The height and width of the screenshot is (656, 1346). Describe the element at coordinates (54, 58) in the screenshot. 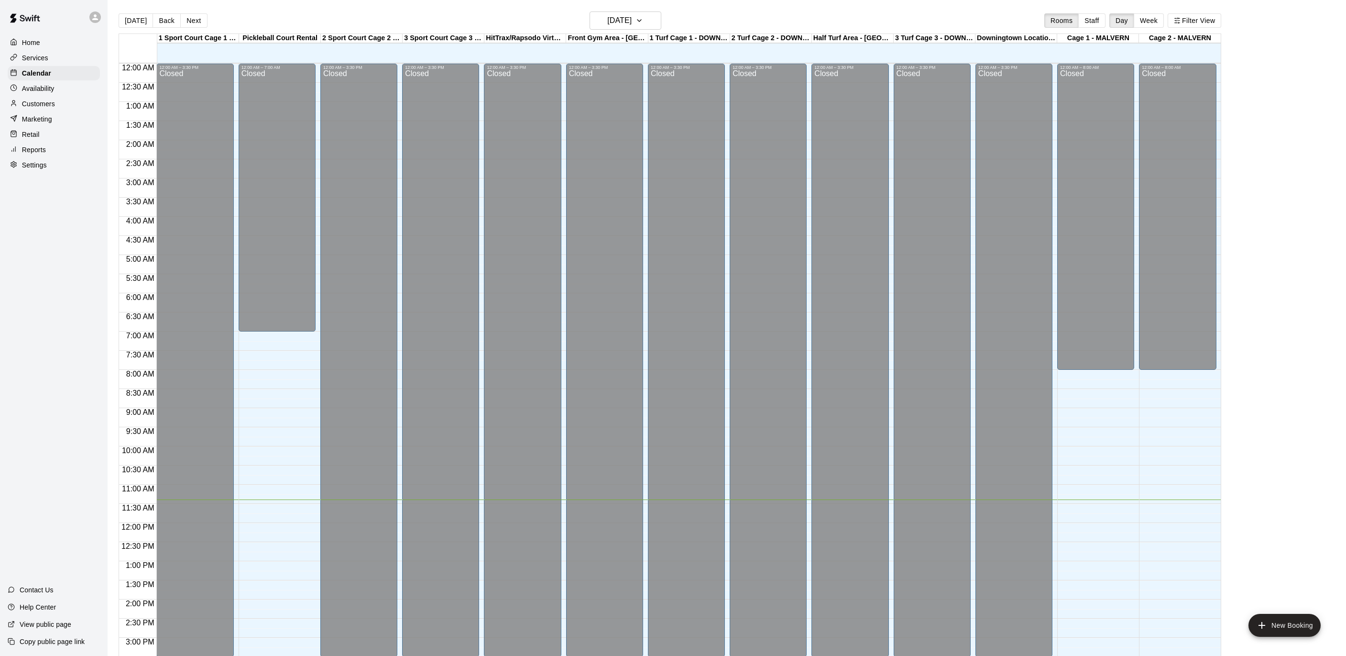

I see `a: Services` at that location.